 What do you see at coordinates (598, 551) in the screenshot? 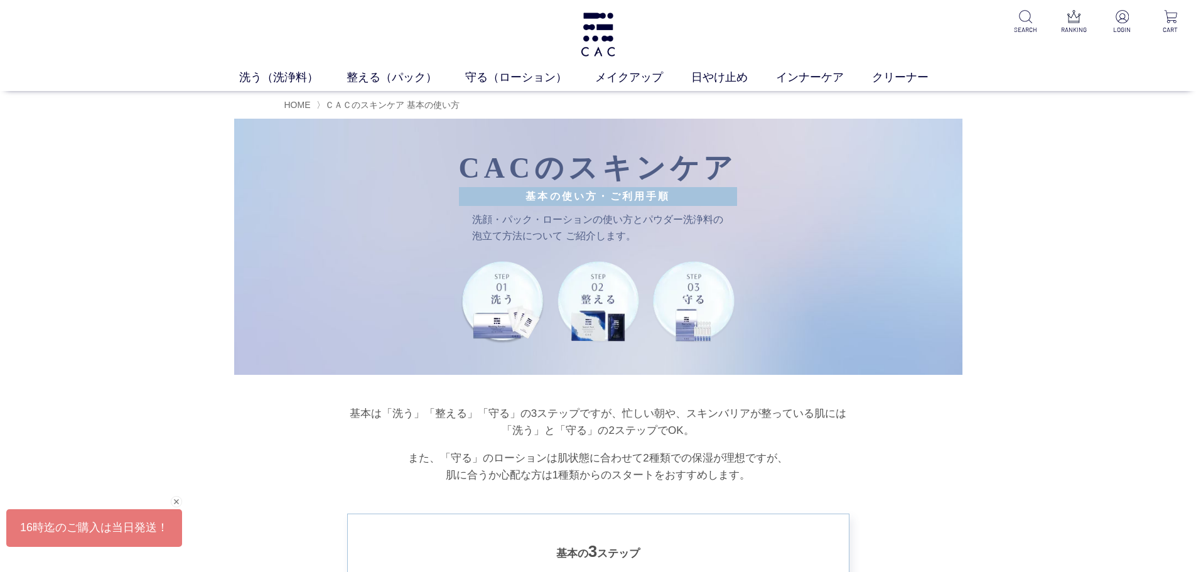
I see `h2: 基本の ステップ` at bounding box center [598, 551].